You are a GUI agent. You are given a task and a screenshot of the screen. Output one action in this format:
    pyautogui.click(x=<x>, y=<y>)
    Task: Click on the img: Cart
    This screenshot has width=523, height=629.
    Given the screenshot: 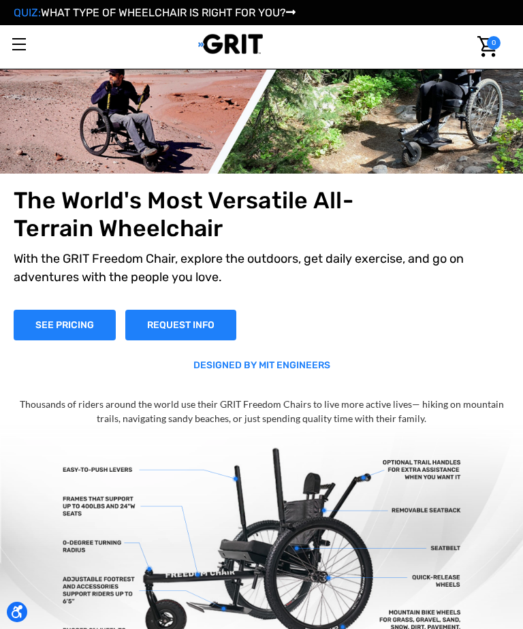 What is the action you would take?
    pyautogui.click(x=487, y=46)
    